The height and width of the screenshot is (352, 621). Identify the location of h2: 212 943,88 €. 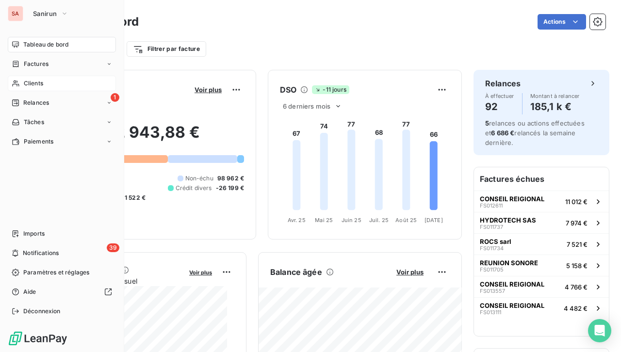
(150, 137).